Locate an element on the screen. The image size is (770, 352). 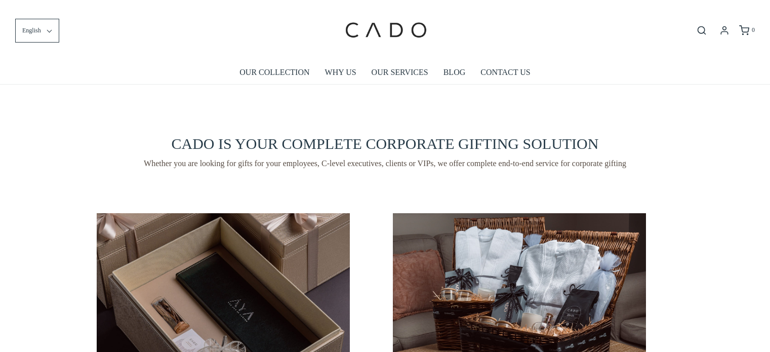
a: CONTACT US is located at coordinates (505, 72).